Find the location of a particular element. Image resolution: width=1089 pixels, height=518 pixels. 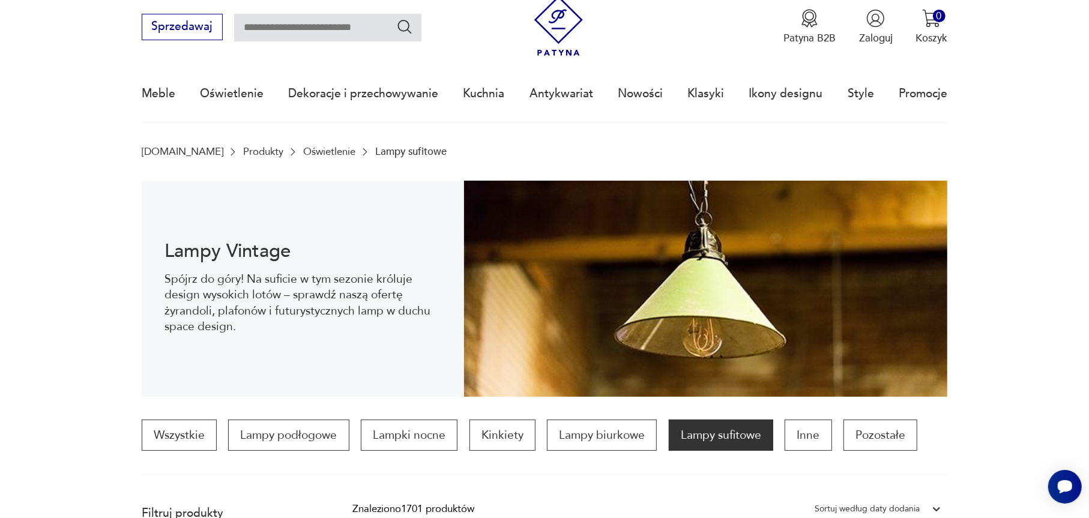

a: Kuchnia is located at coordinates (484, 94).